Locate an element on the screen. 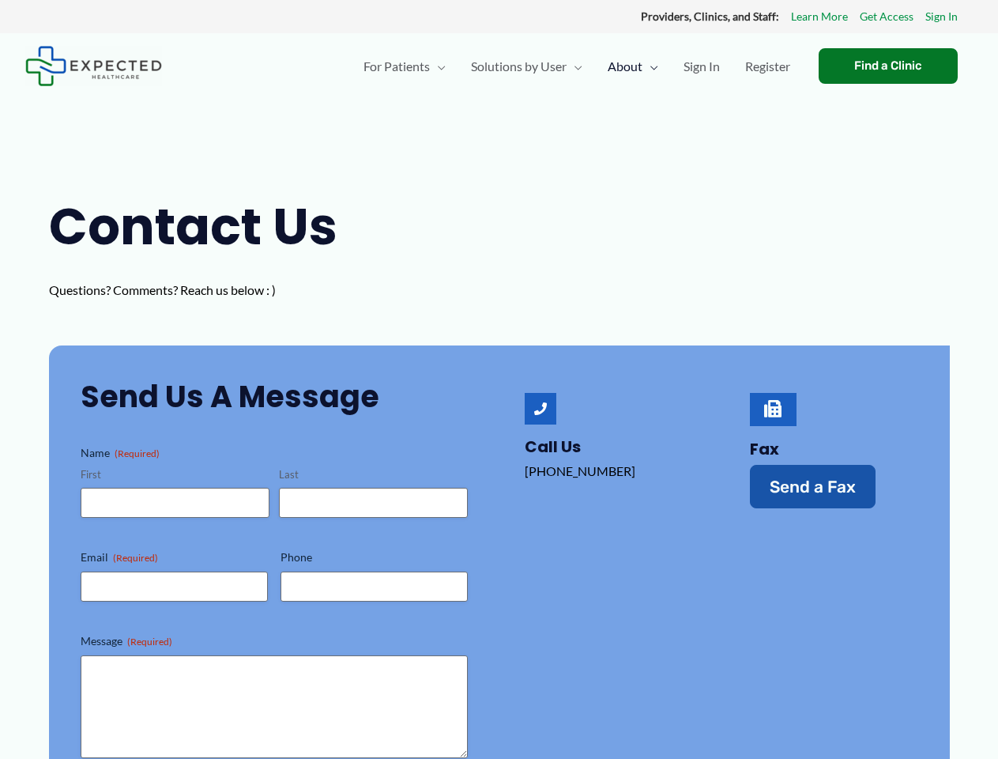 The image size is (998, 759). span: Register is located at coordinates (767, 66).